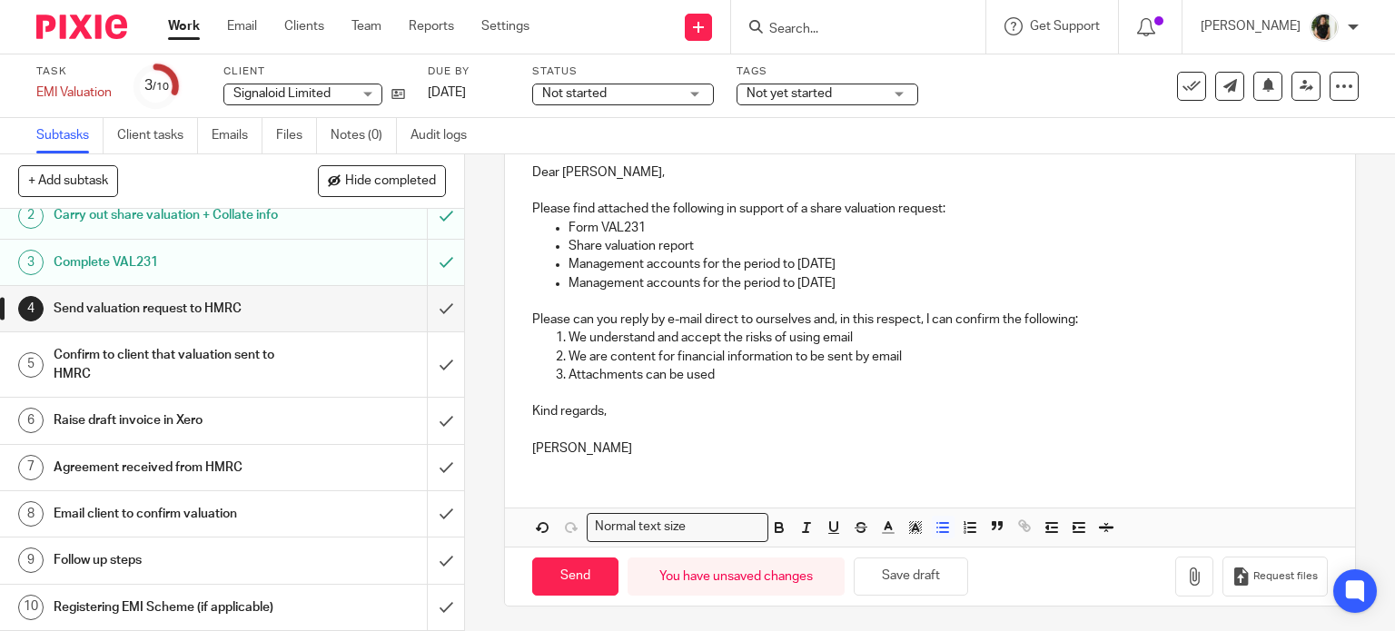 The height and width of the screenshot is (631, 1395). I want to click on h1: Agreement received from HMRC, so click(172, 468).